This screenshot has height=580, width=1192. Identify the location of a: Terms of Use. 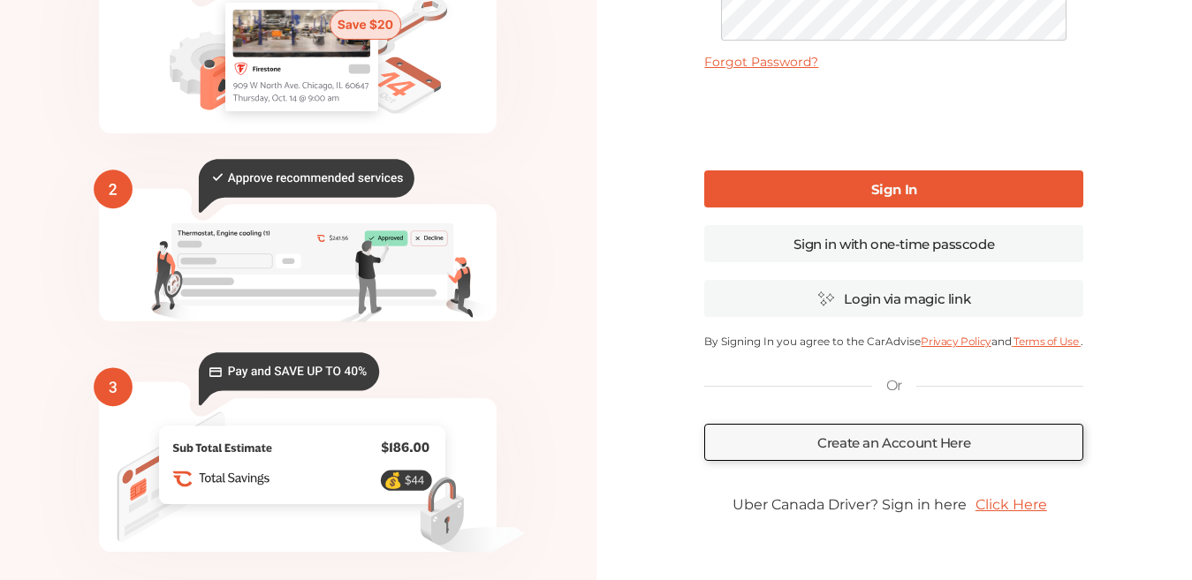
(1046, 341).